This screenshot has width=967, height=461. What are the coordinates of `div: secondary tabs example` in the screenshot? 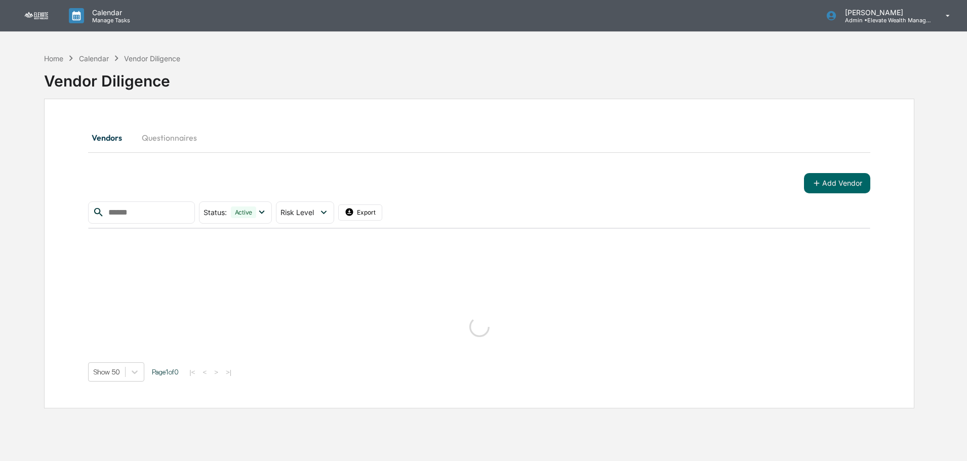 It's located at (479, 138).